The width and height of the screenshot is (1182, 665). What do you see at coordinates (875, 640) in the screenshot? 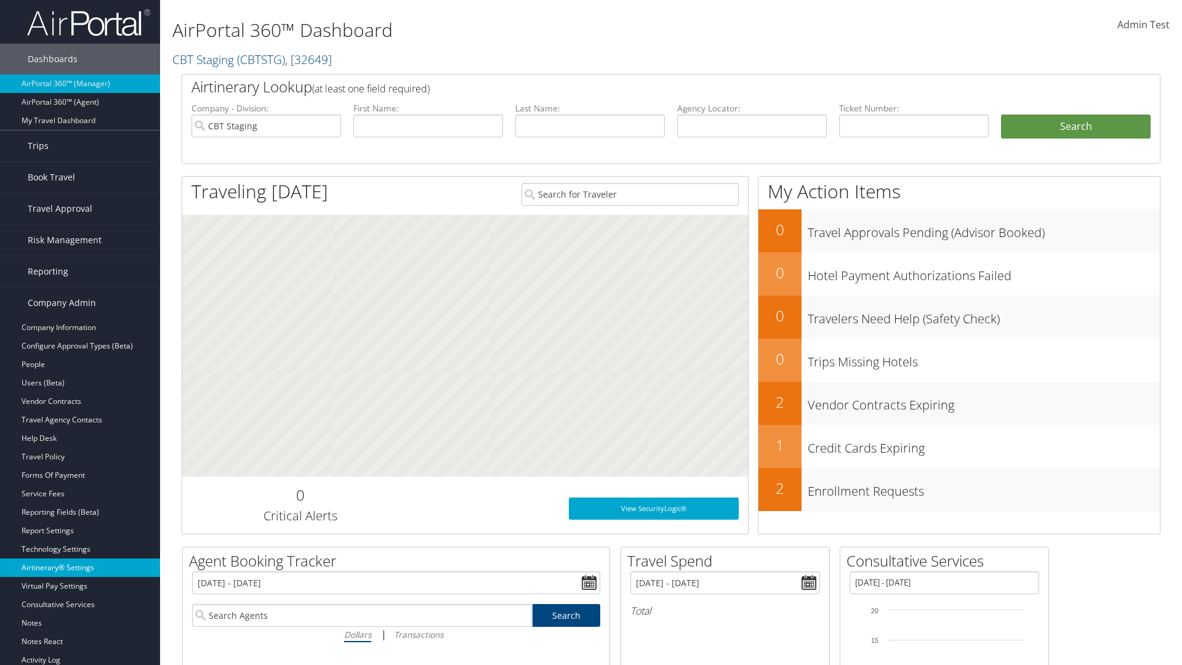
I see `tspan: 15` at bounding box center [875, 640].